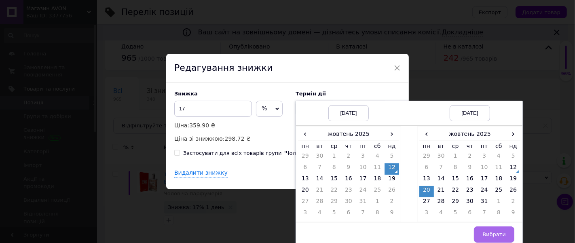 The image size is (575, 243). What do you see at coordinates (441, 192) in the screenshot?
I see `td: 21` at bounding box center [441, 192].